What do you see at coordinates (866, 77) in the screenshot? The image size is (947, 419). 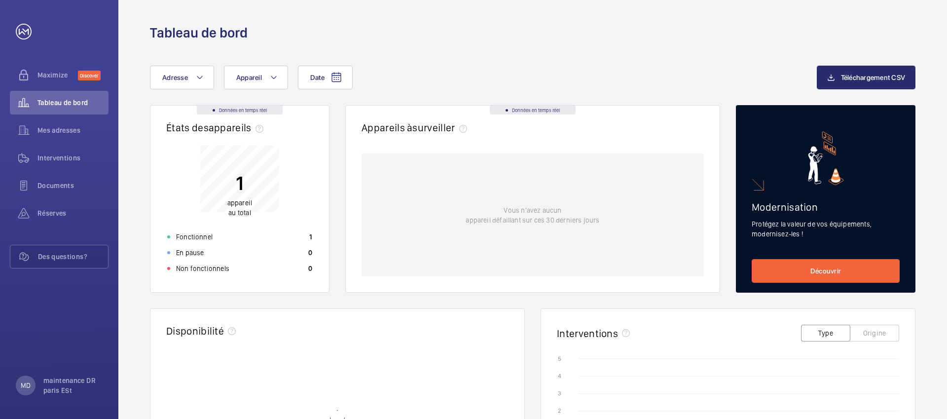 I see `button: Téléchargement CSV` at bounding box center [866, 77].